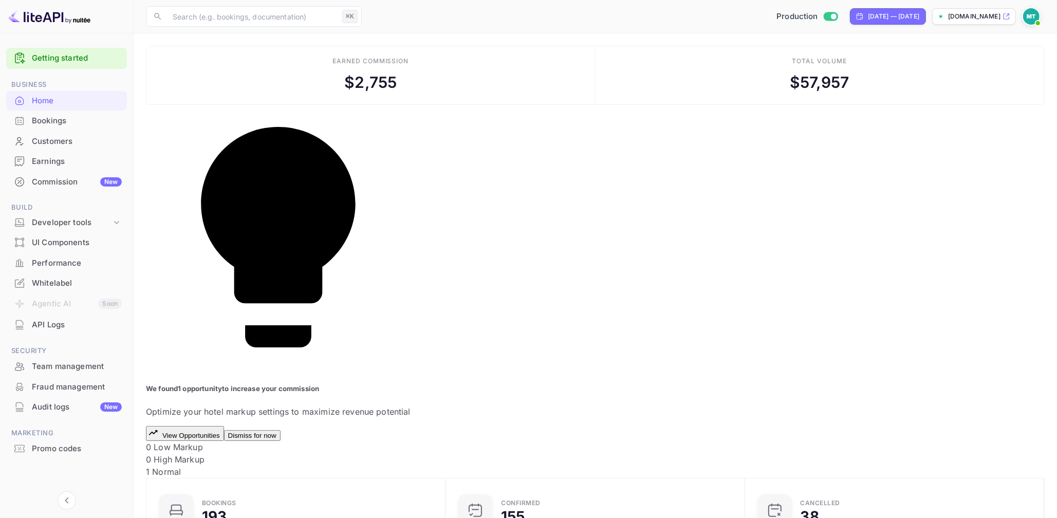 The image size is (1057, 518). Describe the element at coordinates (66, 263) in the screenshot. I see `a: Performance` at that location.